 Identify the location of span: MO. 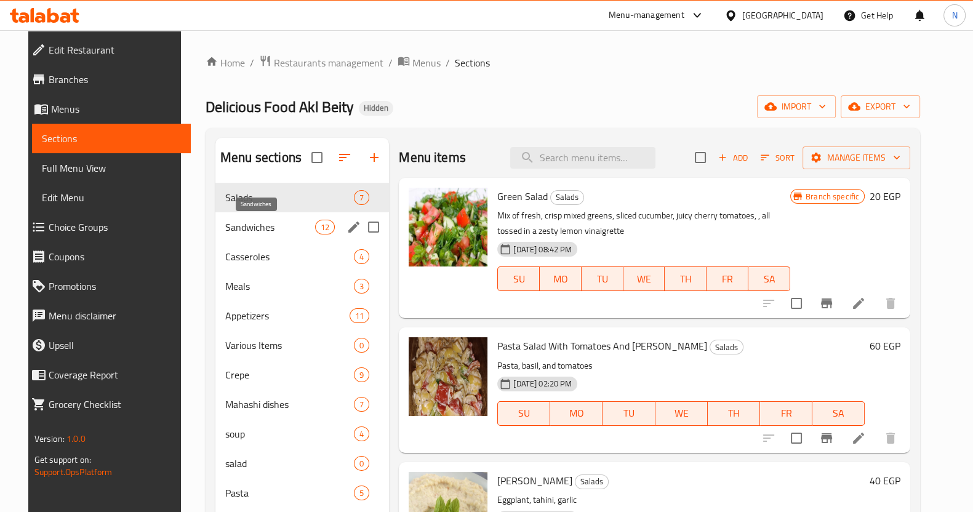
(561, 279).